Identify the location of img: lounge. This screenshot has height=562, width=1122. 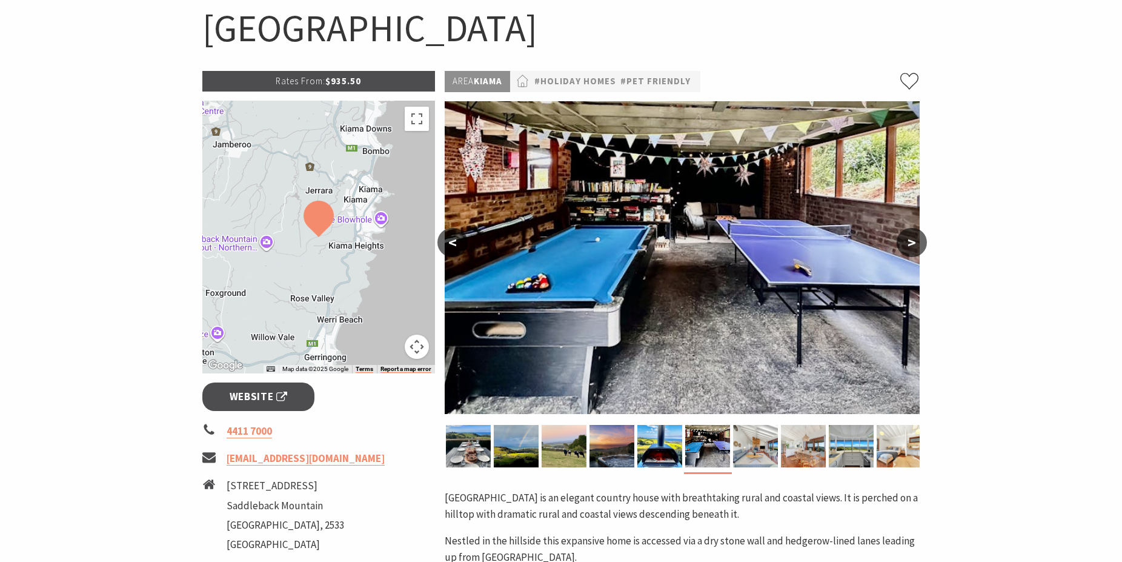
(755, 446).